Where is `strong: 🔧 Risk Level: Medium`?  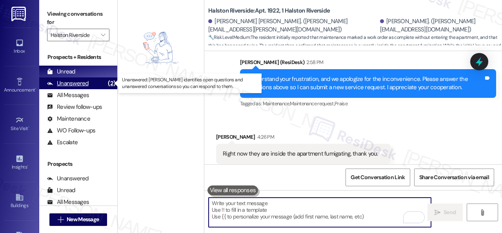
strong: 🔧 Risk Level: Medium is located at coordinates (229, 37).